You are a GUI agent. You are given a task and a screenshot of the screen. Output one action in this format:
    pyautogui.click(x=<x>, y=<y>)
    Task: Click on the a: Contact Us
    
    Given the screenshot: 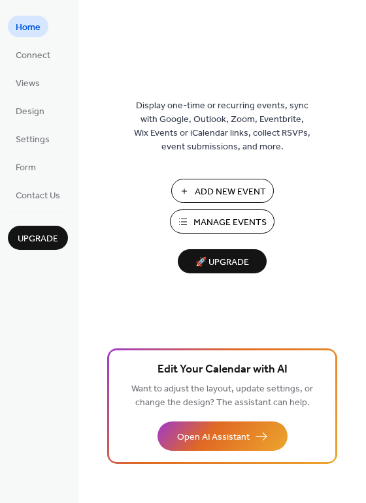 What is the action you would take?
    pyautogui.click(x=38, y=195)
    